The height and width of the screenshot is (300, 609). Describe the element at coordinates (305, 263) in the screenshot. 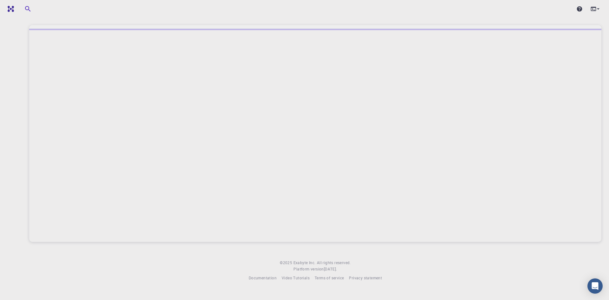

I see `a: Exabyte Inc.` at that location.